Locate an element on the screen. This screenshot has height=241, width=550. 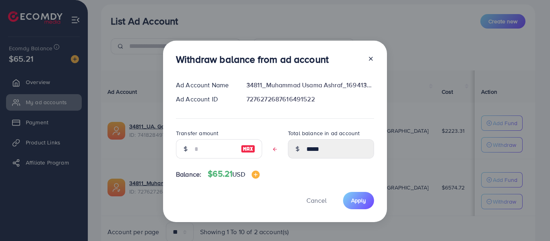
button: Cancel is located at coordinates (316, 200).